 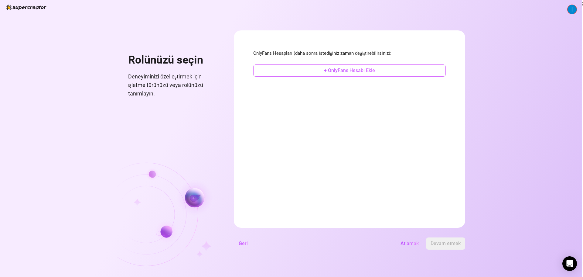 I want to click on font: + OnlyFans Hesabı Ekle, so click(x=350, y=70).